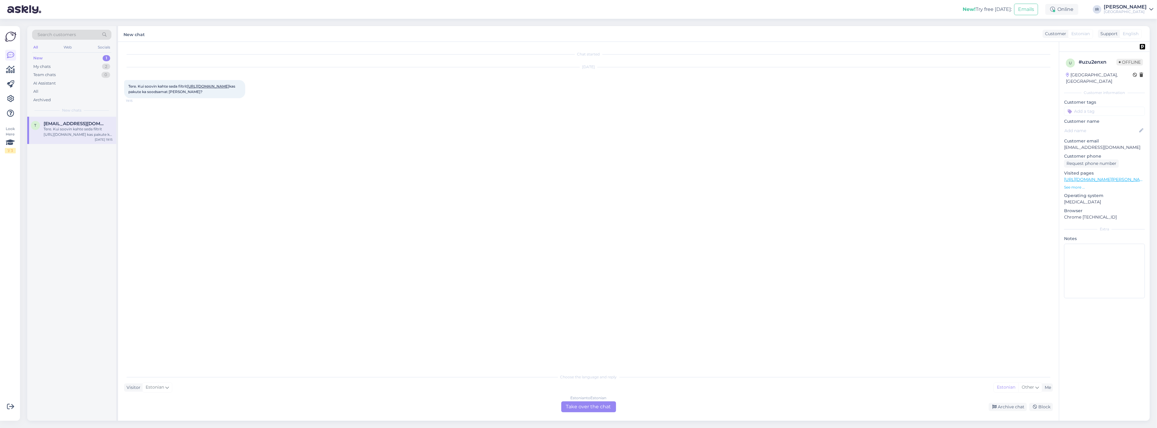 The height and width of the screenshot is (428, 1157). What do you see at coordinates (1055, 34) in the screenshot?
I see `div: Customer` at bounding box center [1055, 34].